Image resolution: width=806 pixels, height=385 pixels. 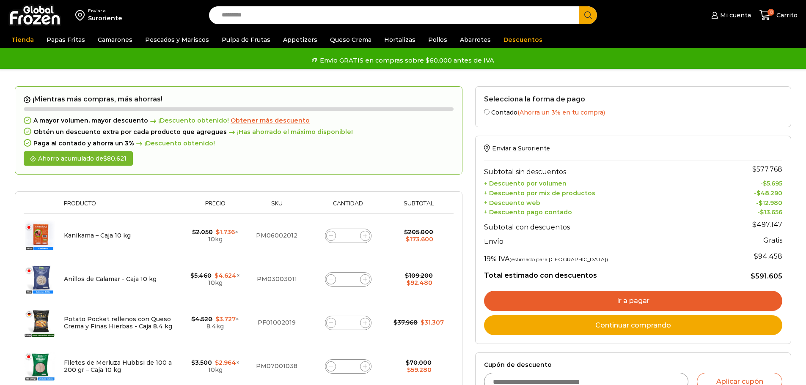 What do you see at coordinates (215, 207) in the screenshot?
I see `th: Precio` at bounding box center [215, 207].